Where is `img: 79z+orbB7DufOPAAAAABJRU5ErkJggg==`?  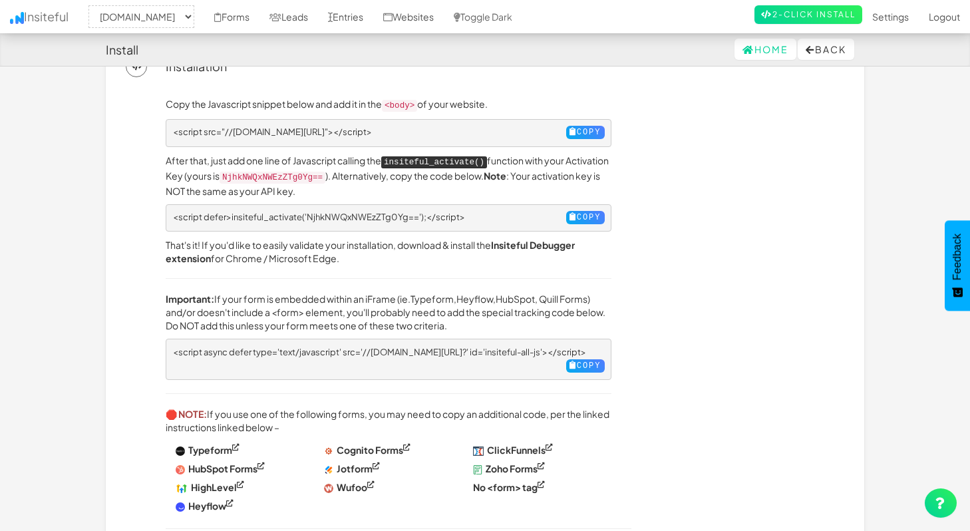
img: 79z+orbB7DufOPAAAAABJRU5ErkJggg== is located at coordinates (478, 451).